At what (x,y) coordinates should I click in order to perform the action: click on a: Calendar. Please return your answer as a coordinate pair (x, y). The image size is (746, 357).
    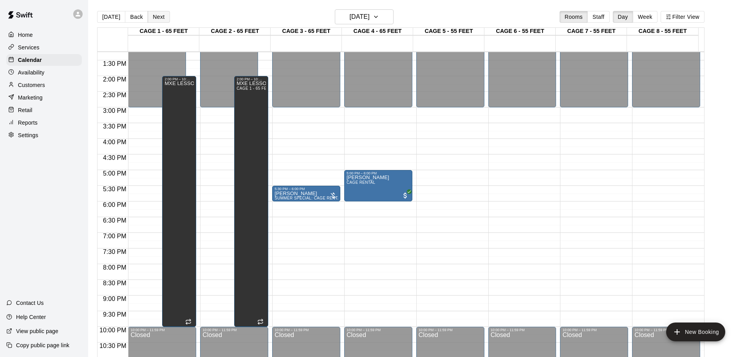
    Looking at the image, I should click on (44, 60).